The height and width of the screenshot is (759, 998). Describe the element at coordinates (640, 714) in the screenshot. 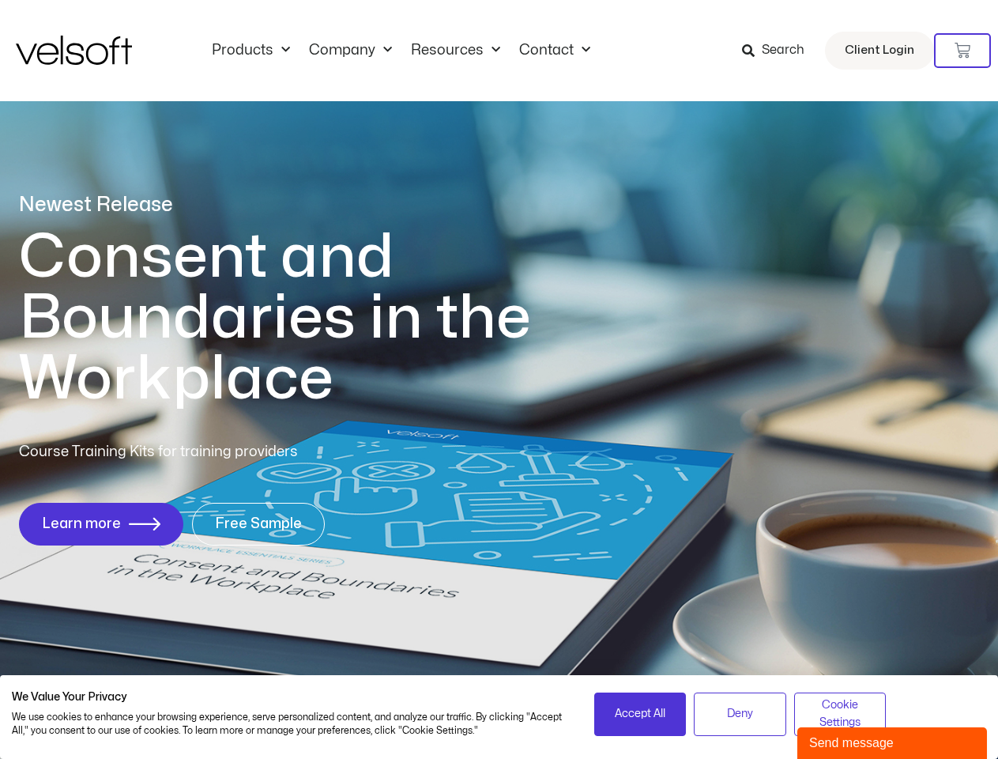

I see `button: Accept all cookies` at that location.